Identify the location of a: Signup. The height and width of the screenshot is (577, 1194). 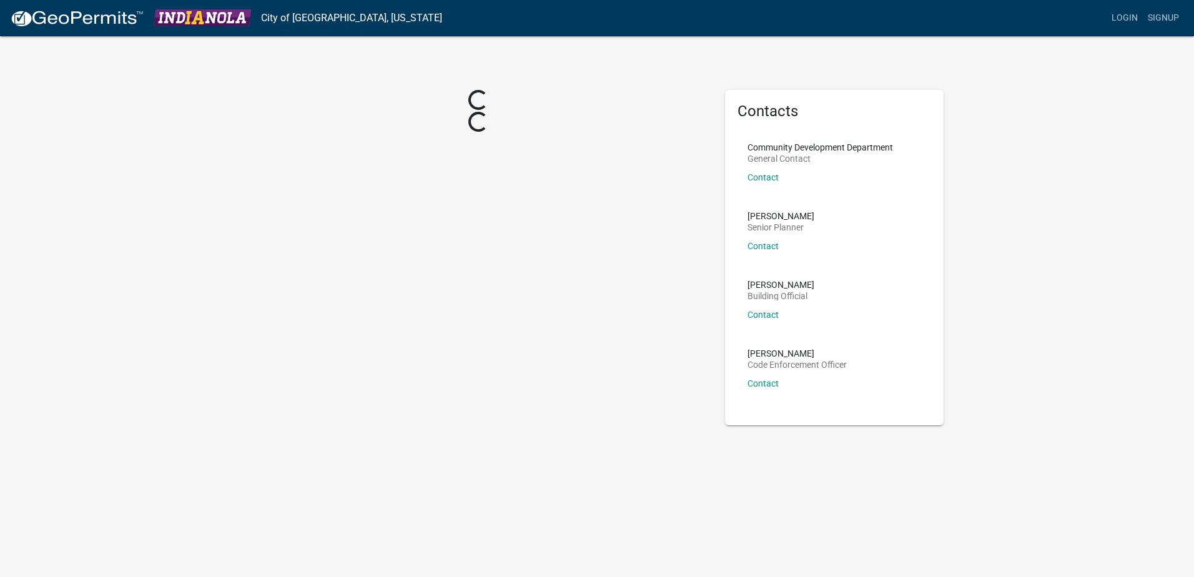
(1163, 18).